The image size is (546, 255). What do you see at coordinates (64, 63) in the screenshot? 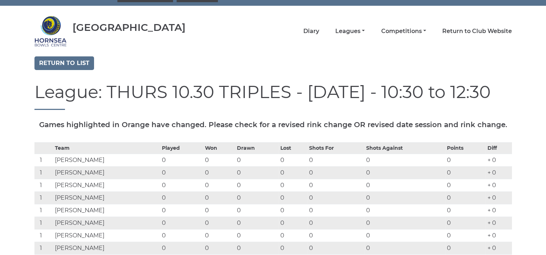
I see `a: Return to list` at bounding box center [64, 63].